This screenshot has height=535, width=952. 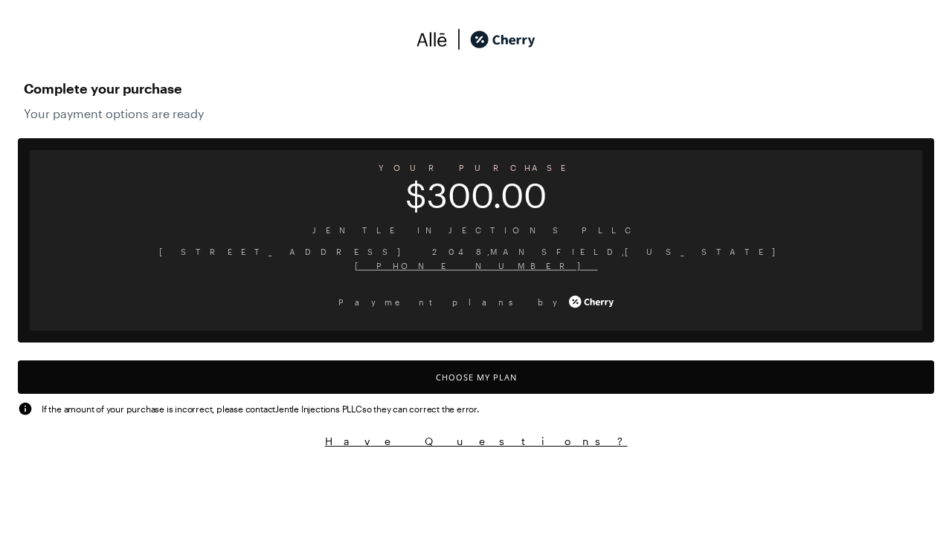 What do you see at coordinates (476, 230) in the screenshot?
I see `span: Jentle Injections PLLC` at bounding box center [476, 230].